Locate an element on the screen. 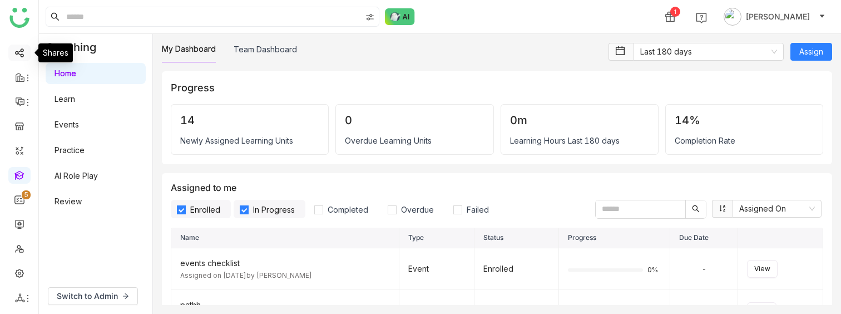 This screenshot has width=841, height=314. div: Learning Hours Last 180 days is located at coordinates (579, 140).